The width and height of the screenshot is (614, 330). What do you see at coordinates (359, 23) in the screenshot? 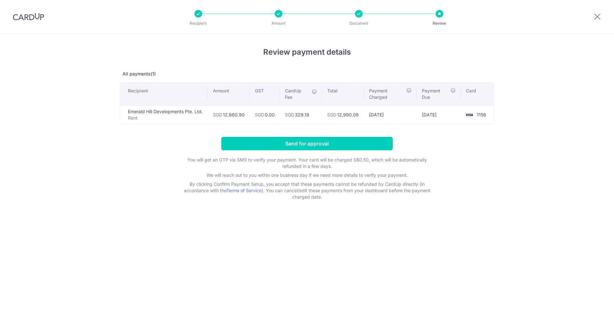
I see `p: Document` at bounding box center [359, 23].